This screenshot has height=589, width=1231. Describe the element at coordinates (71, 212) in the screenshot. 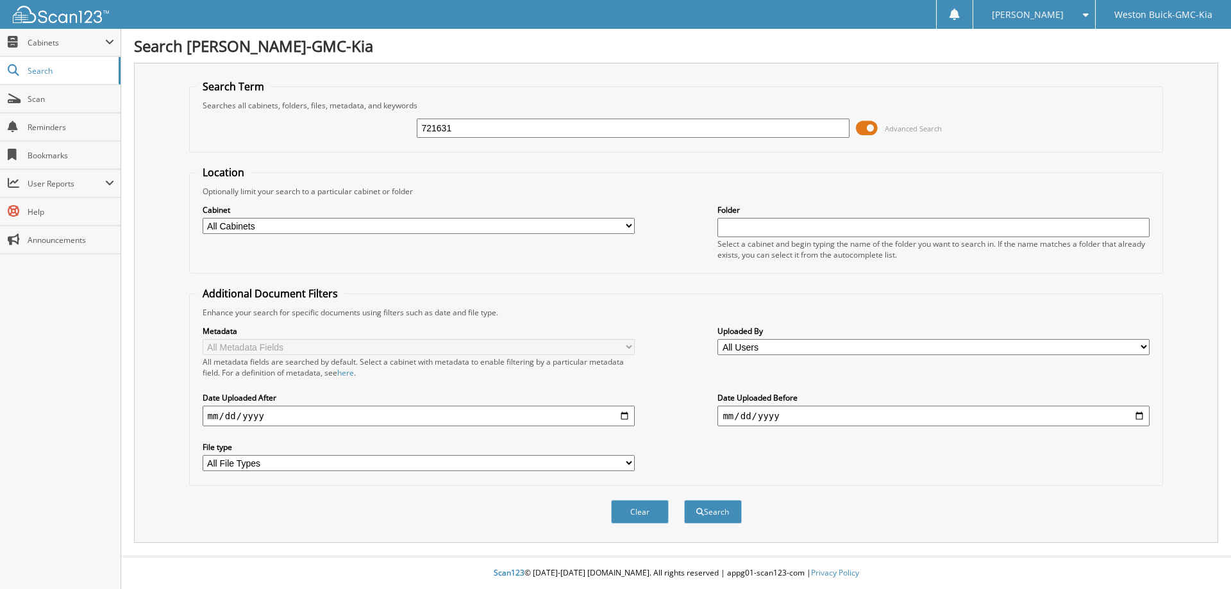

I see `span: Help` at that location.